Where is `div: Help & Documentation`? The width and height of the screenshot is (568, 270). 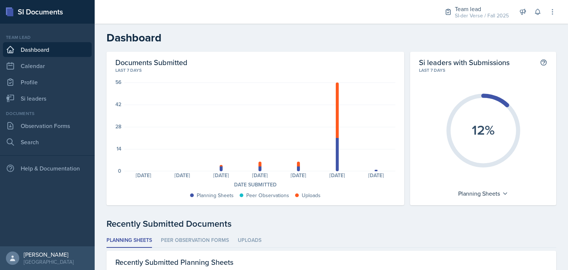 div: Help & Documentation is located at coordinates (47, 168).